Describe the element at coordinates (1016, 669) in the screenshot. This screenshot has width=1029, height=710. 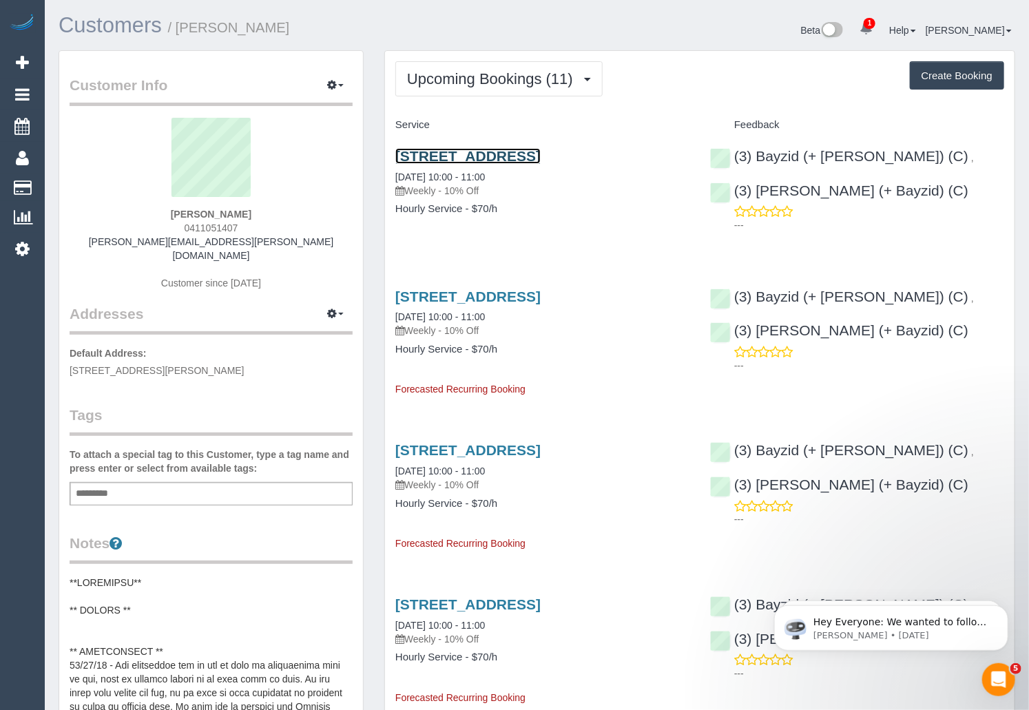
I see `span: 5` at that location.